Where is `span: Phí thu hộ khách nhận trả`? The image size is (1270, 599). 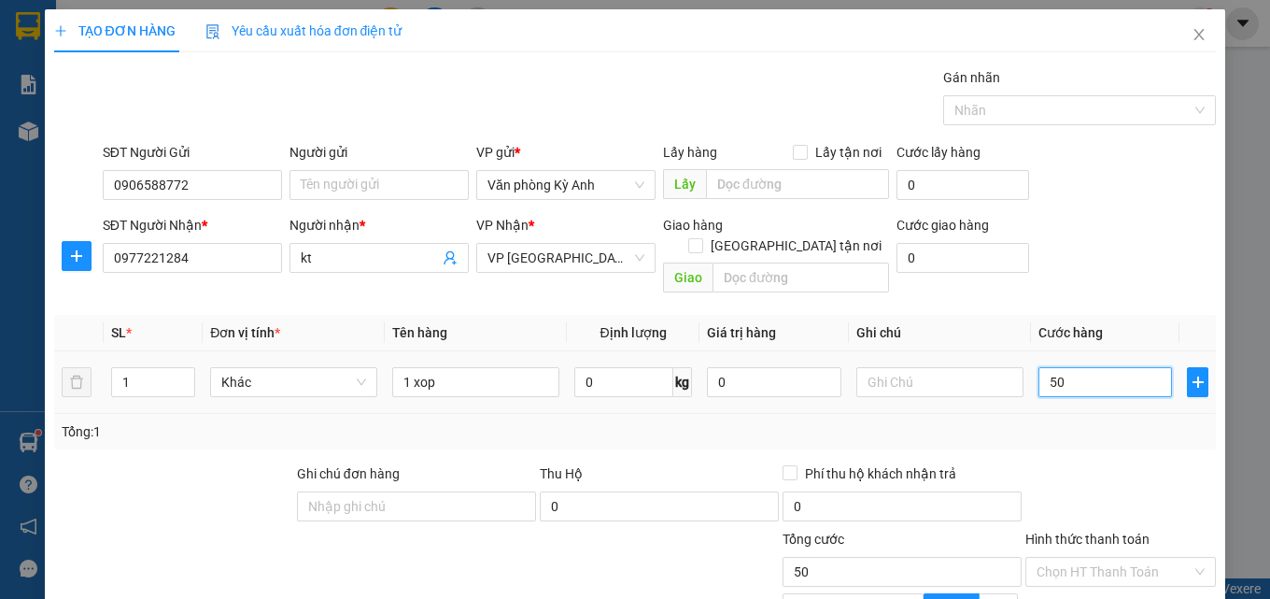
span: Phí thu hộ khách nhận trả is located at coordinates (881, 473).